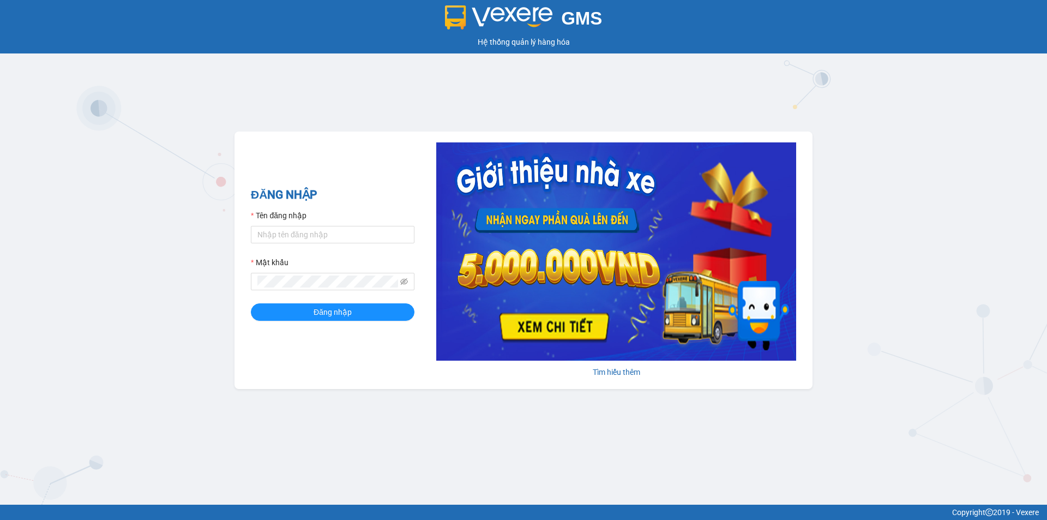 The image size is (1047, 520). What do you see at coordinates (523, 21) in the screenshot?
I see `a: GMS` at bounding box center [523, 21].